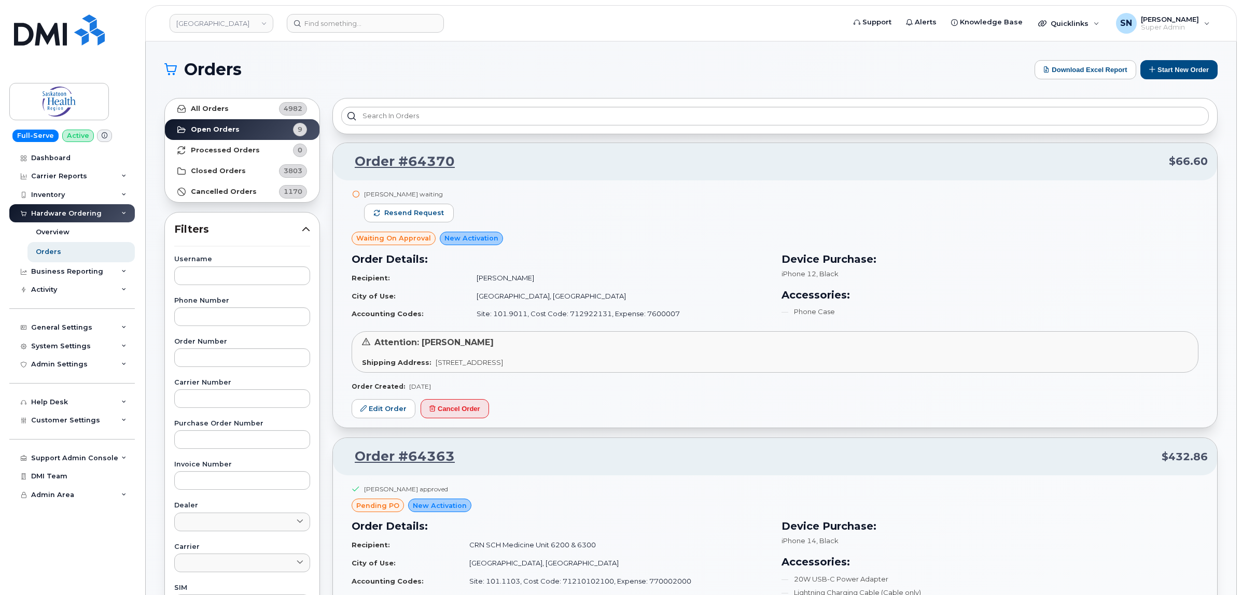 This screenshot has width=1242, height=595. Describe the element at coordinates (398, 162) in the screenshot. I see `a: Order #64370` at that location.